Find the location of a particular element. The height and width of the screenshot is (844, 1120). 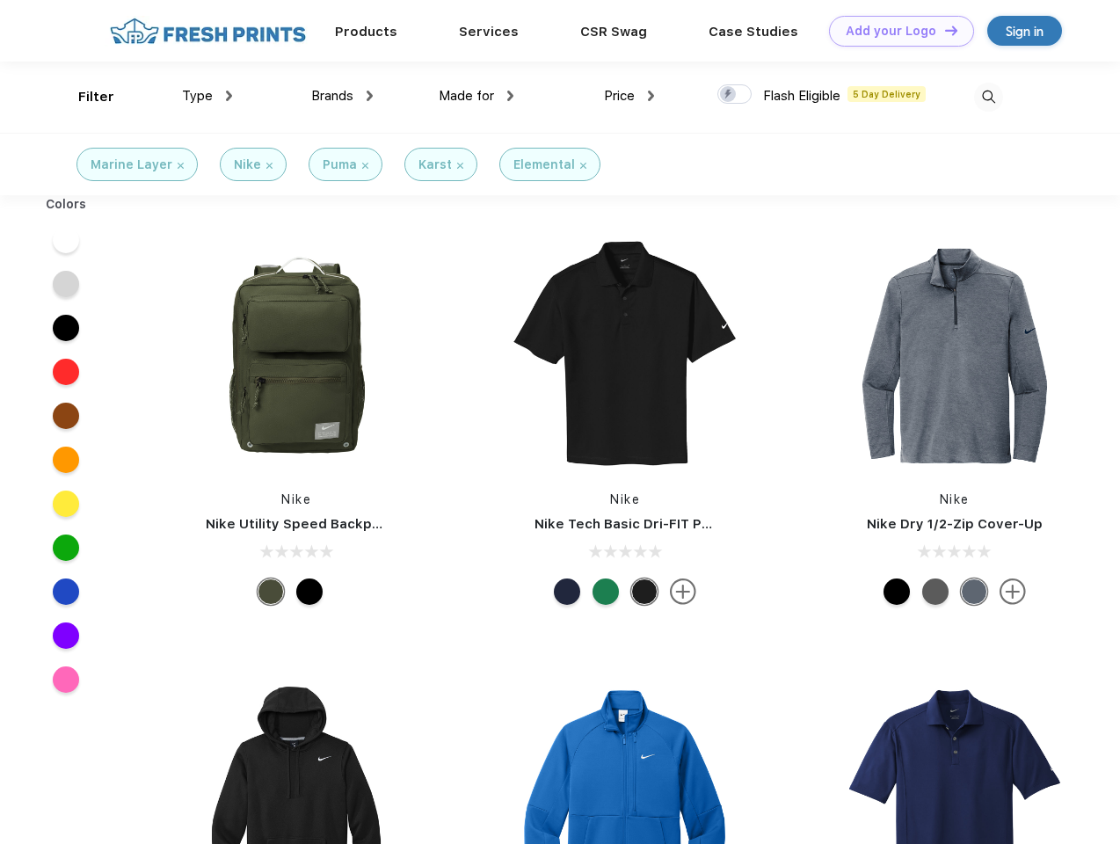

a: Sign in is located at coordinates (1024, 31).